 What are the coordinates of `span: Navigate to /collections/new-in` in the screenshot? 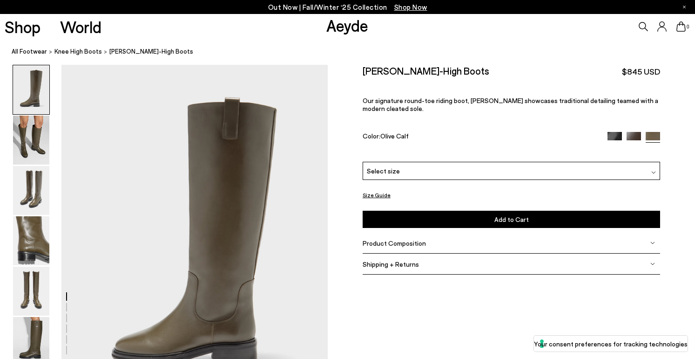 It's located at (411, 7).